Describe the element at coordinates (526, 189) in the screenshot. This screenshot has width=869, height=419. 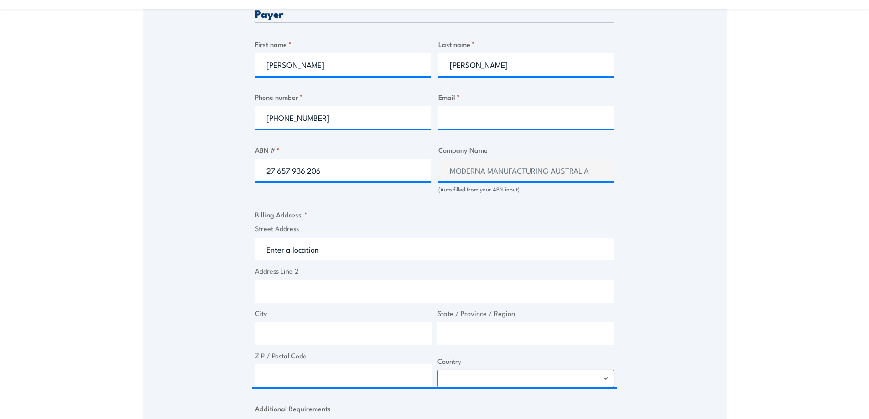
I see `div: (Auto filled from your ABN input)` at that location.